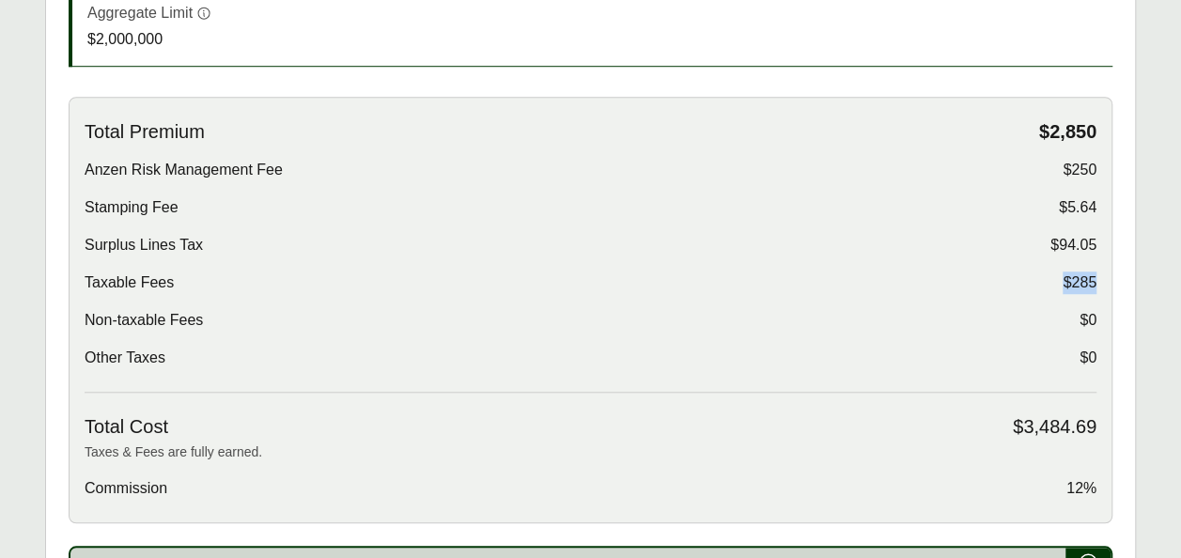 This screenshot has height=558, width=1181. Describe the element at coordinates (590, 452) in the screenshot. I see `p: Taxes & Fees are fully earned.` at that location.